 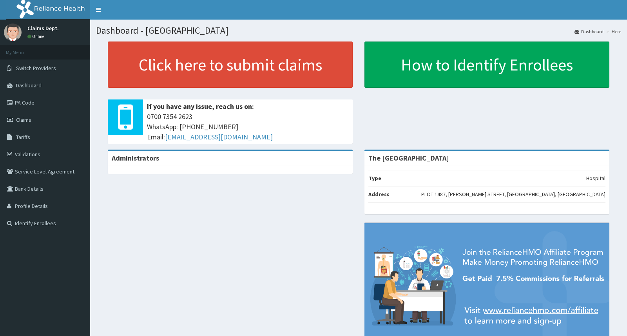 I want to click on span: Claims, so click(x=23, y=120).